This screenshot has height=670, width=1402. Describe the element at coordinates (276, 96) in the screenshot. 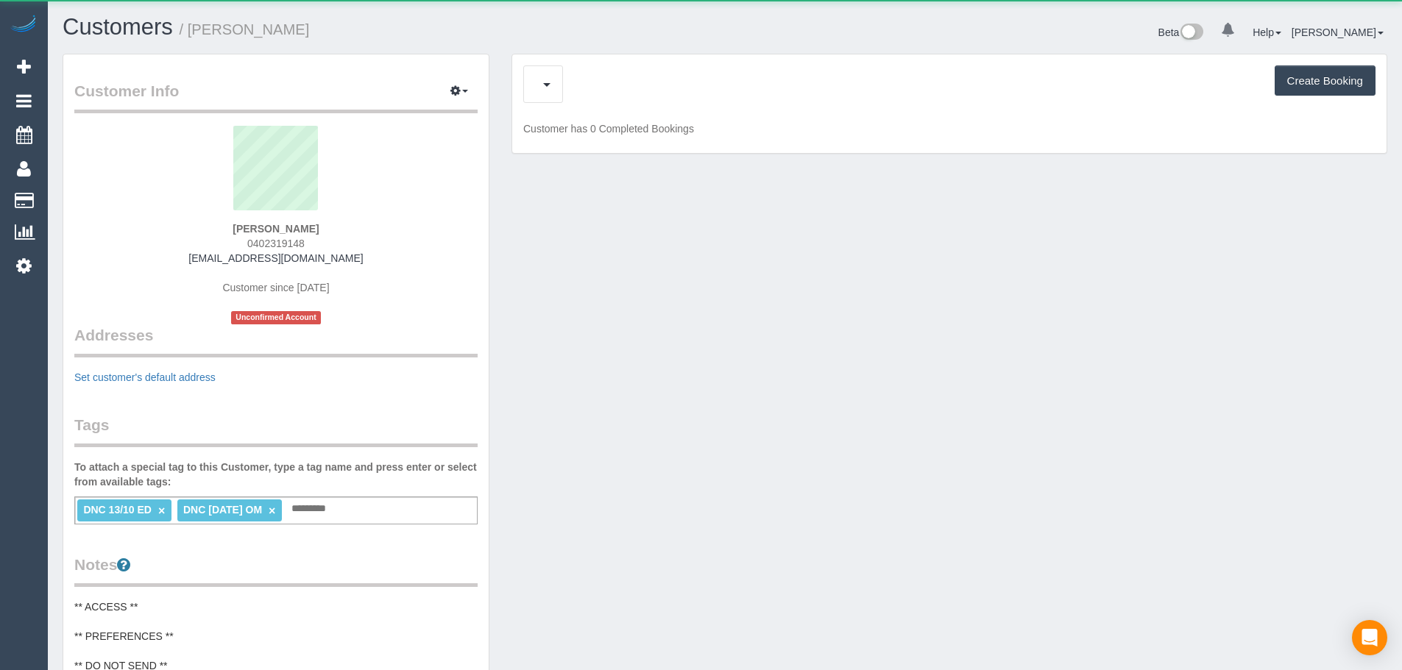

I see `legend: Customer Info` at that location.